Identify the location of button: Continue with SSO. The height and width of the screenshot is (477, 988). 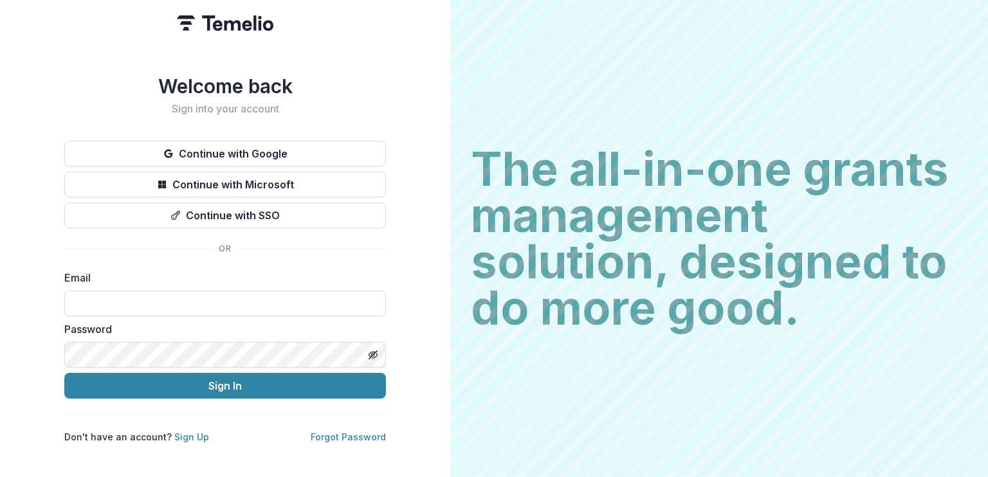
(225, 215).